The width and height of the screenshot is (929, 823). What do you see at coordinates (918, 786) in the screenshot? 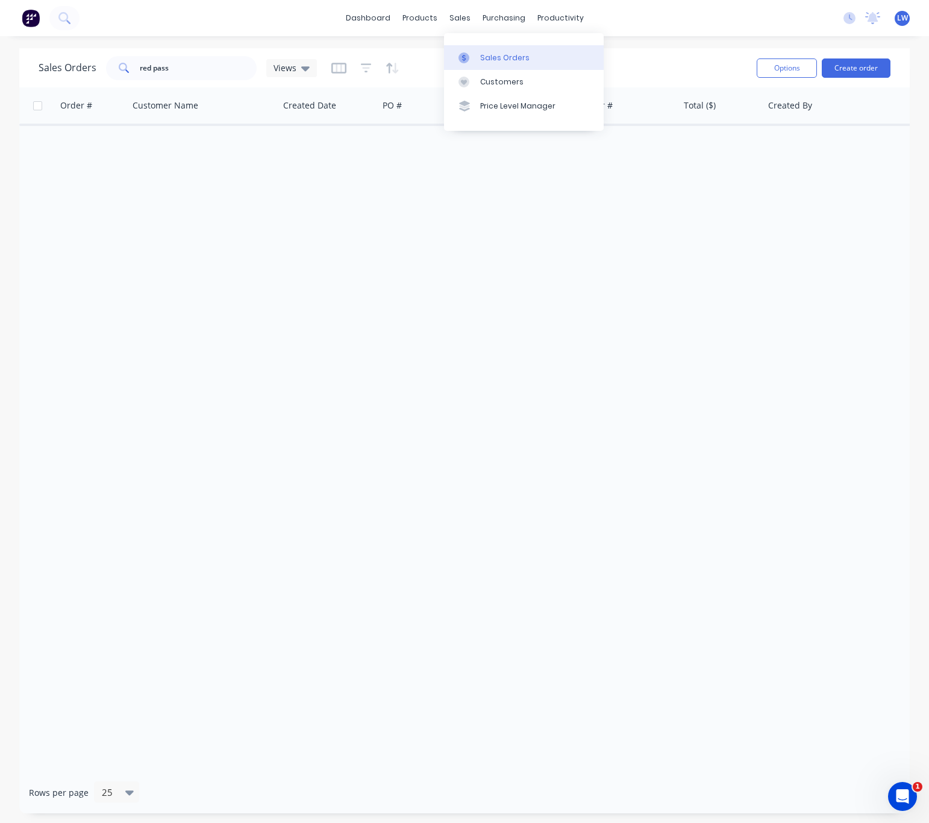
I see `span: 1` at bounding box center [918, 786].